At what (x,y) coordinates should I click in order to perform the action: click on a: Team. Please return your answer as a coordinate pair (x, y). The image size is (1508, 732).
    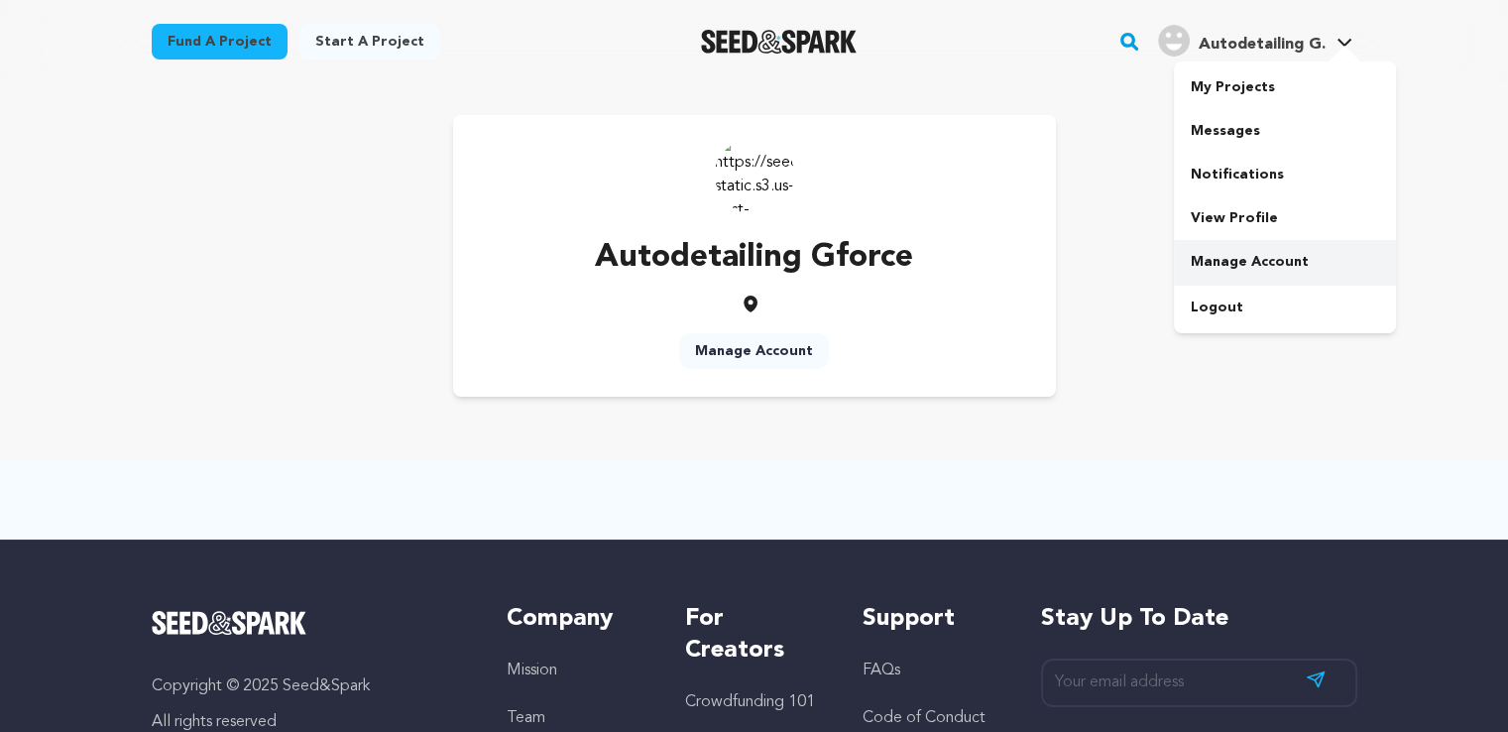
    Looking at the image, I should click on (526, 718).